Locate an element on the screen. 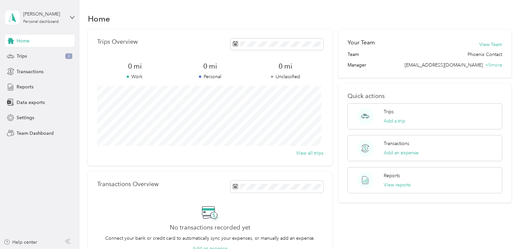  button: View reports is located at coordinates (397, 185).